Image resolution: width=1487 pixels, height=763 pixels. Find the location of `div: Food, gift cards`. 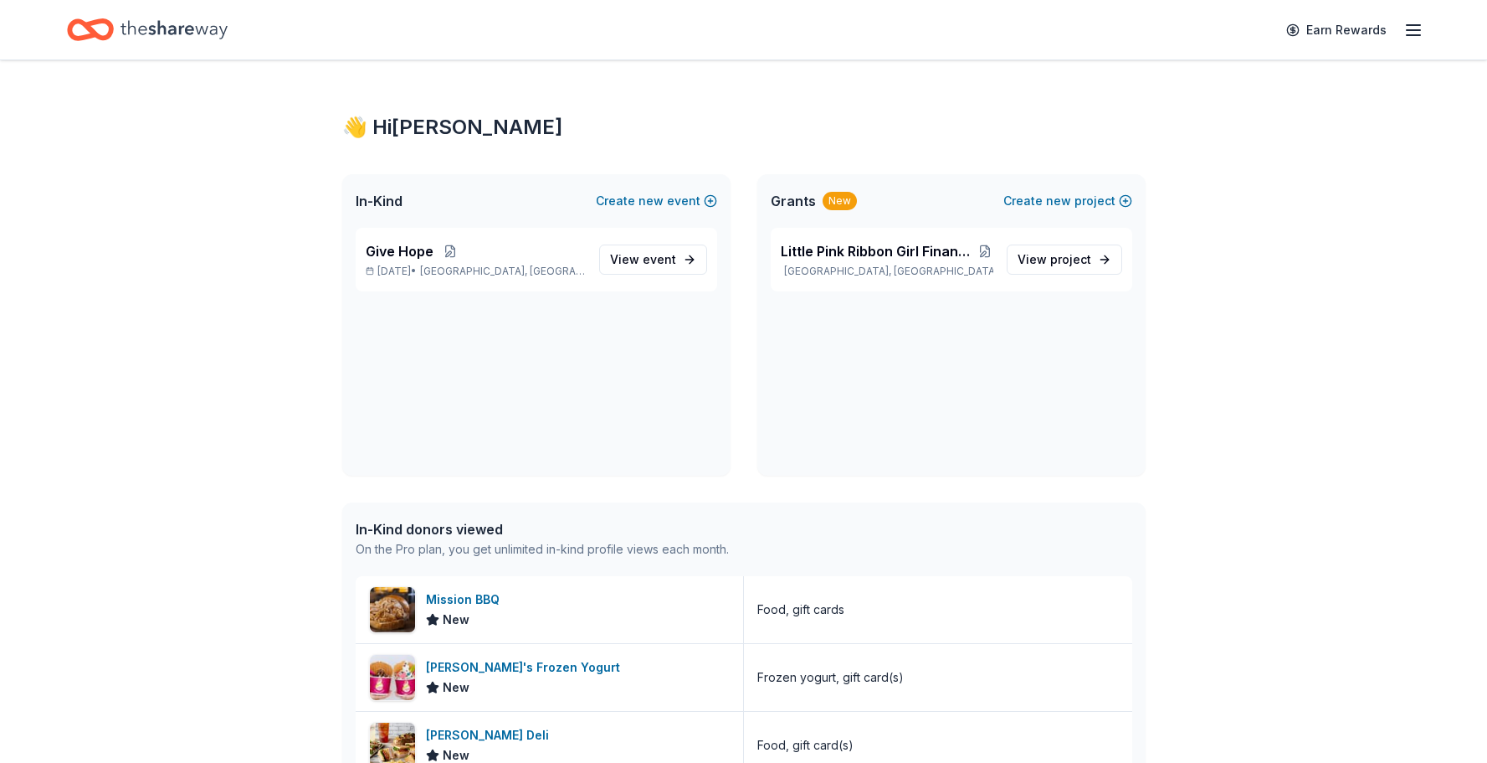

div: Food, gift cards is located at coordinates (801, 609).